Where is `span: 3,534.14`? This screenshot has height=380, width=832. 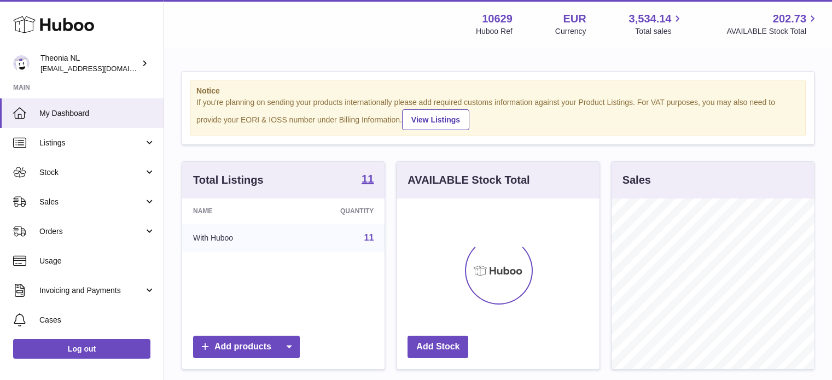 span: 3,534.14 is located at coordinates (650, 19).